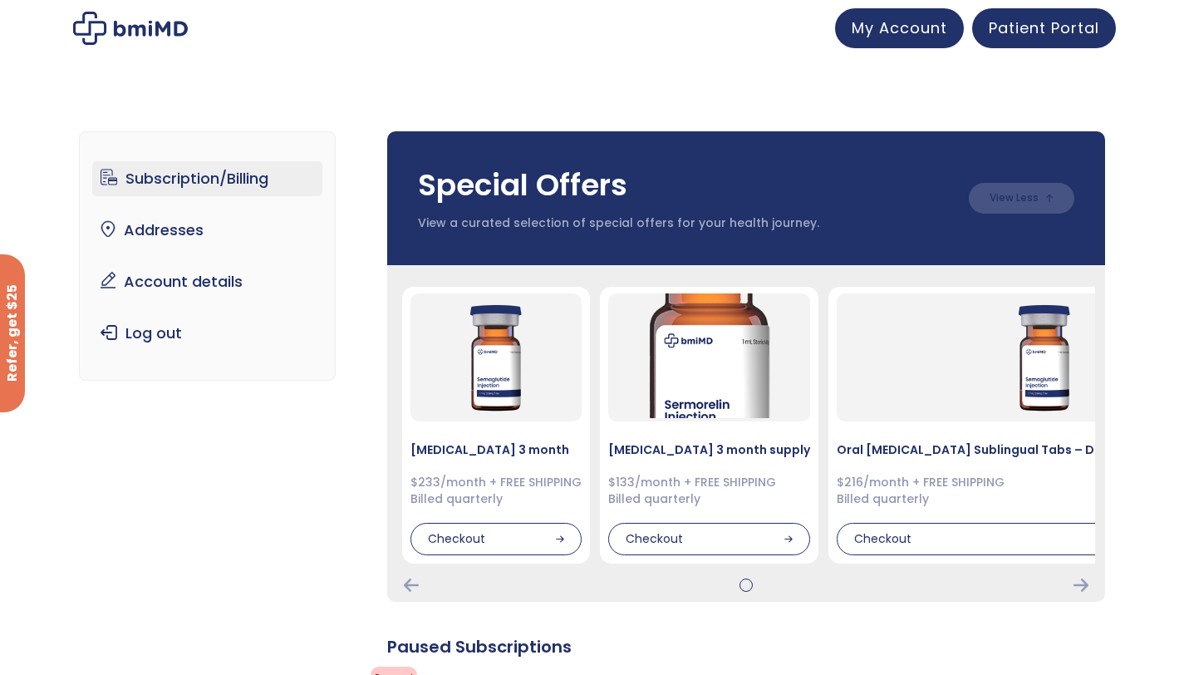 This screenshot has height=675, width=1184. I want to click on a: Patient Portal, so click(1044, 28).